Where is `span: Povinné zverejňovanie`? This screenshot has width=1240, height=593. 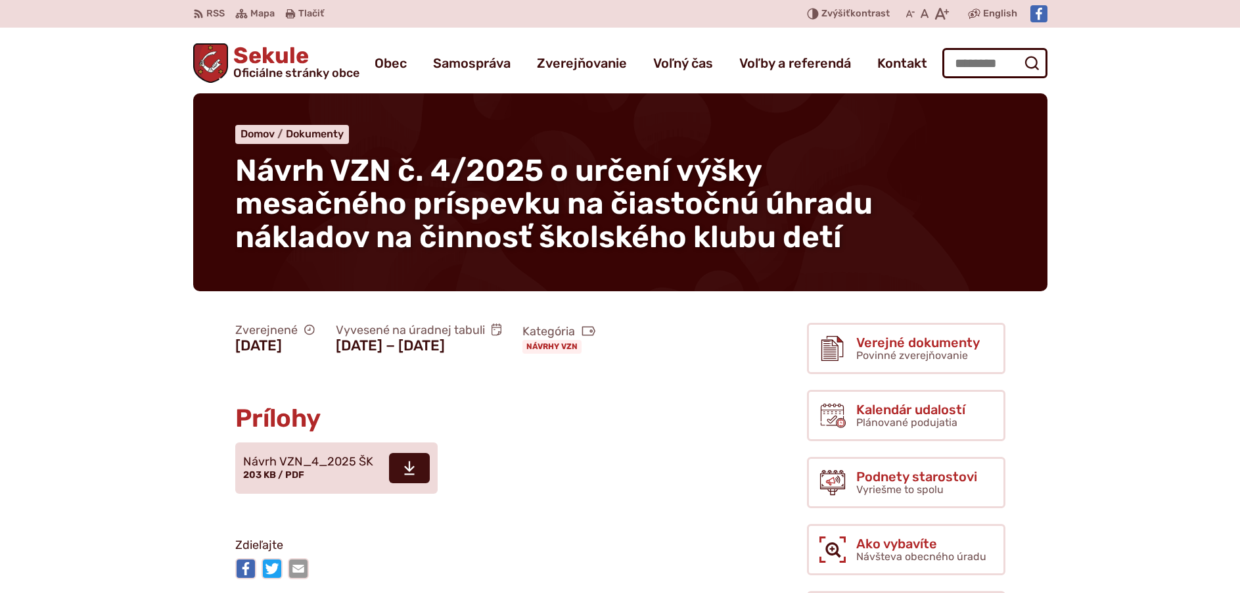
span: Povinné zverejňovanie is located at coordinates (912, 355).